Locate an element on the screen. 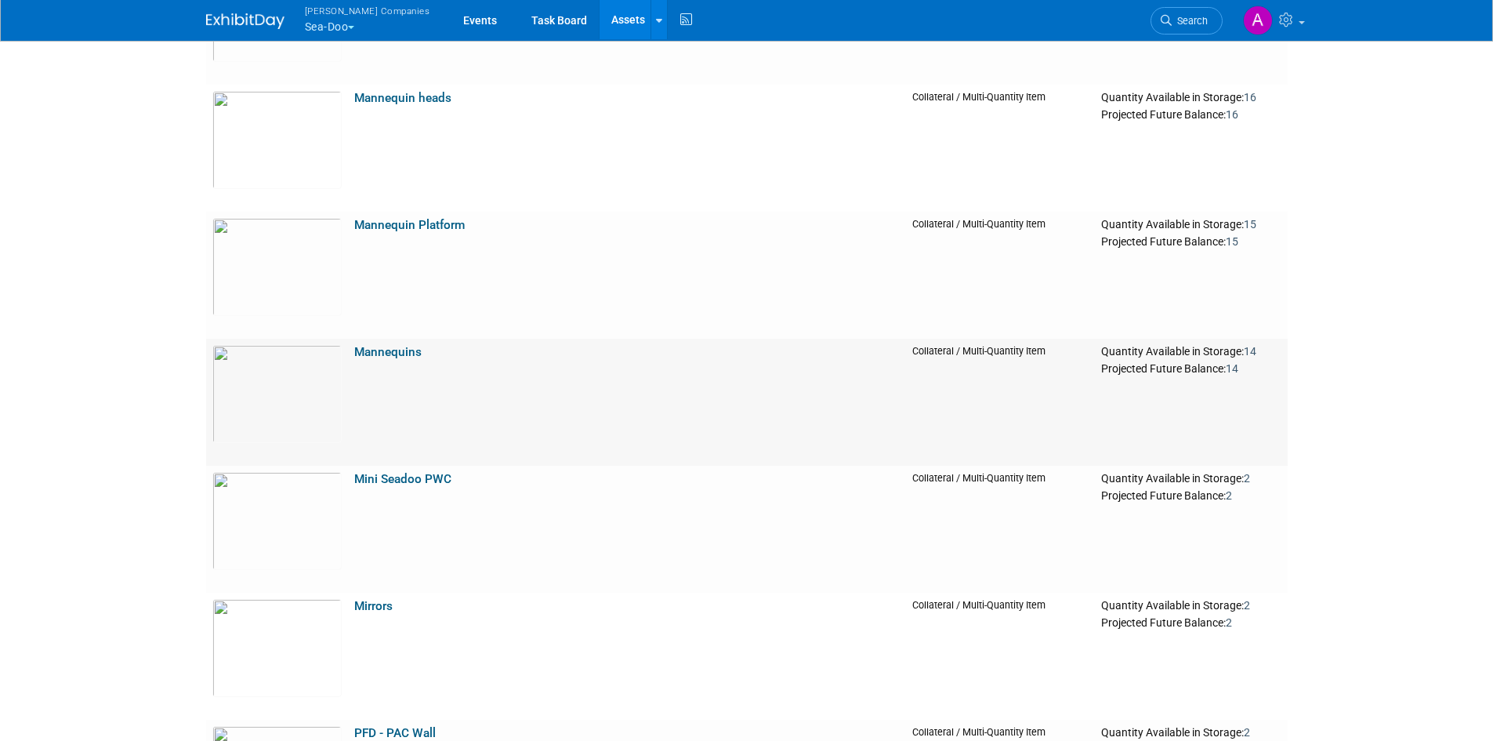  a: PFD - PAC Wall is located at coordinates (395, 733).